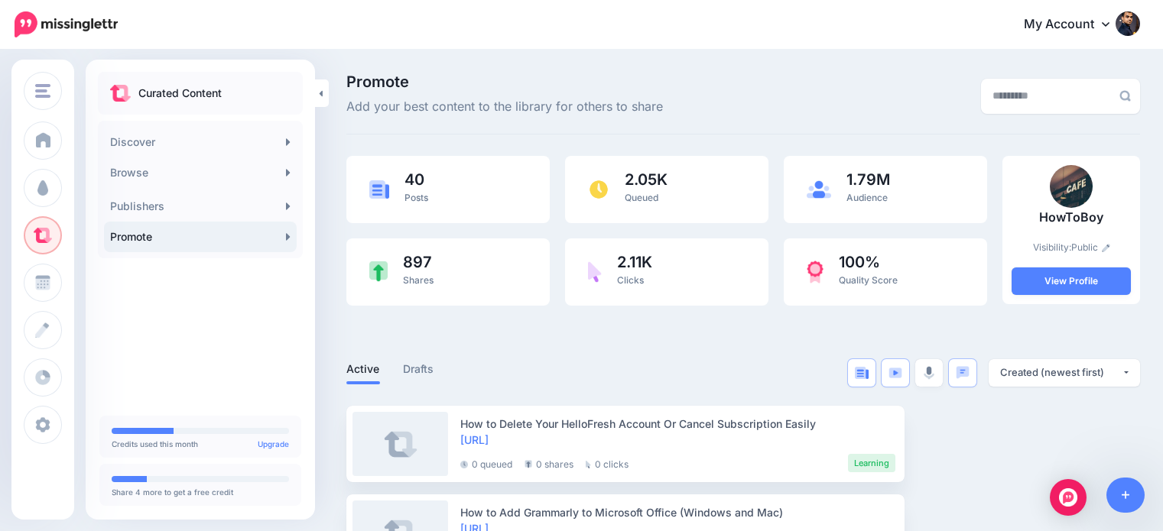 The width and height of the screenshot is (1163, 531). What do you see at coordinates (200, 206) in the screenshot?
I see `a: Publishers` at bounding box center [200, 206].